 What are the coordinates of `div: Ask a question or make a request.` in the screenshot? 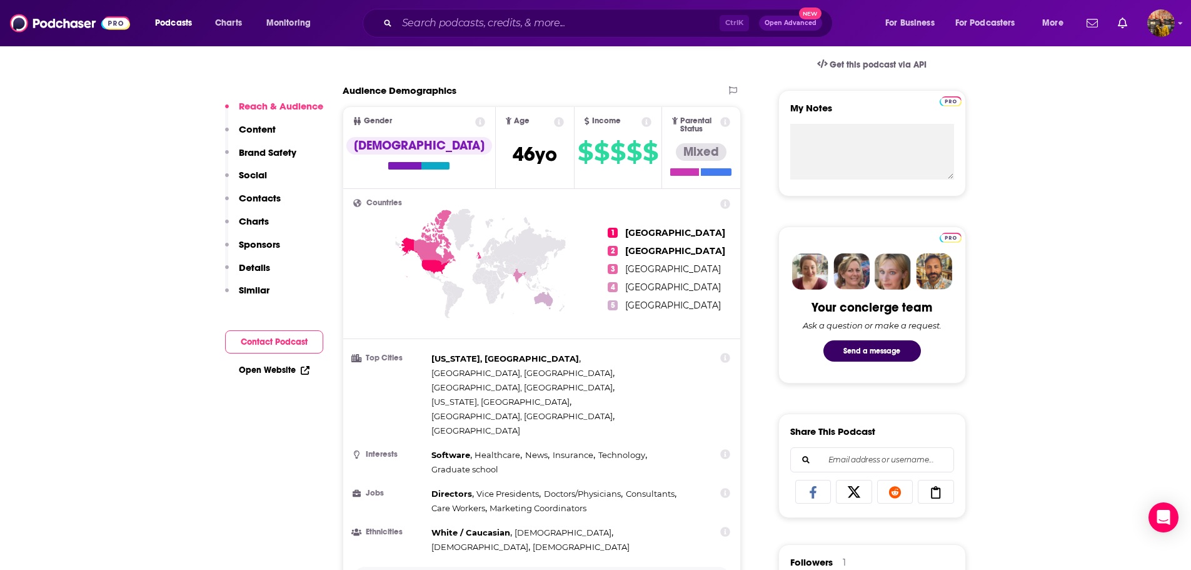 It's located at (872, 325).